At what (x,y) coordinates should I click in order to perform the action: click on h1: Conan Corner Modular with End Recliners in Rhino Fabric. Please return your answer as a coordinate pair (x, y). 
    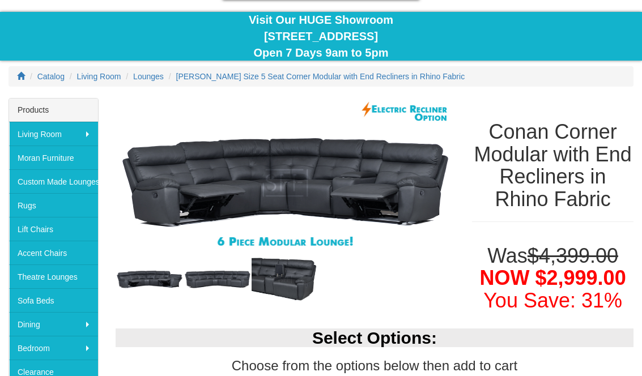
    Looking at the image, I should click on (552, 165).